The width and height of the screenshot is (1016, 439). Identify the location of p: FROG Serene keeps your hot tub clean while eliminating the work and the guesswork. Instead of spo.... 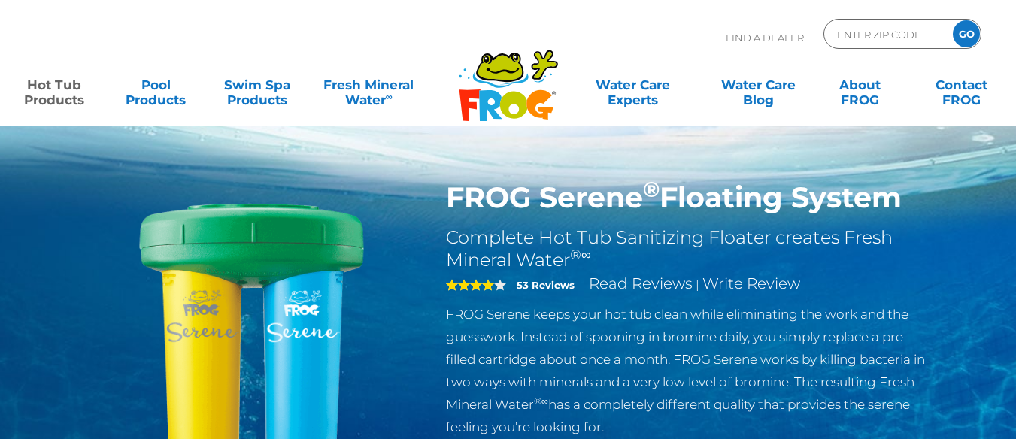
(691, 371).